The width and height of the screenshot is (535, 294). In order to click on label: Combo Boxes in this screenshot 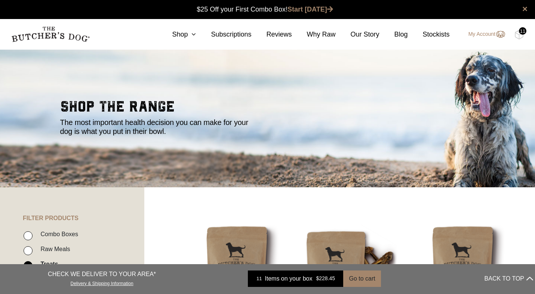, I will do `click(57, 234)`.